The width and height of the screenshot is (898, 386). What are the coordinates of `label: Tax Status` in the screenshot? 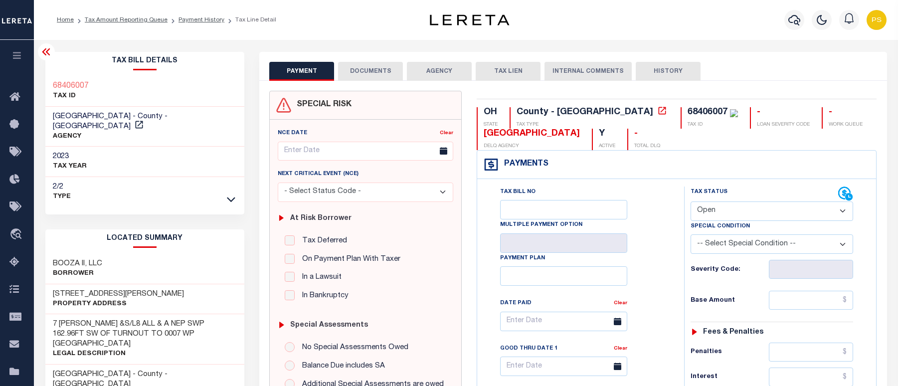 It's located at (709, 192).